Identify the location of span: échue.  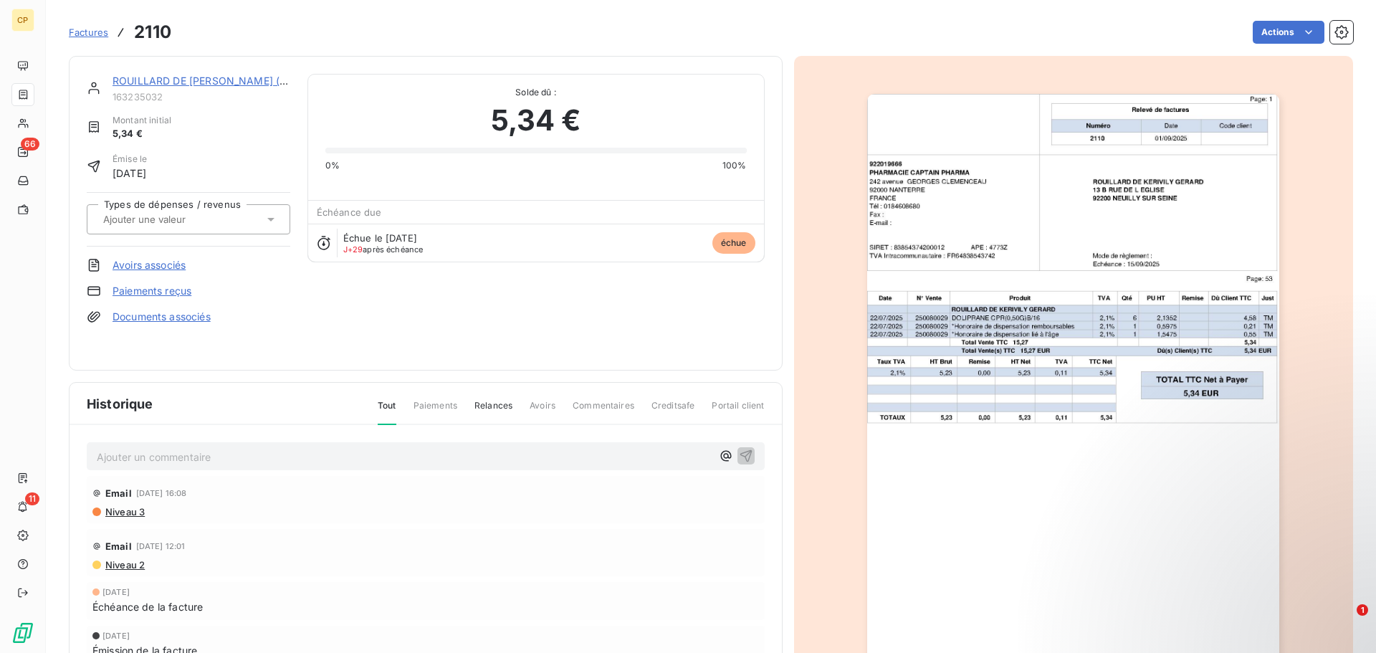
(734, 243).